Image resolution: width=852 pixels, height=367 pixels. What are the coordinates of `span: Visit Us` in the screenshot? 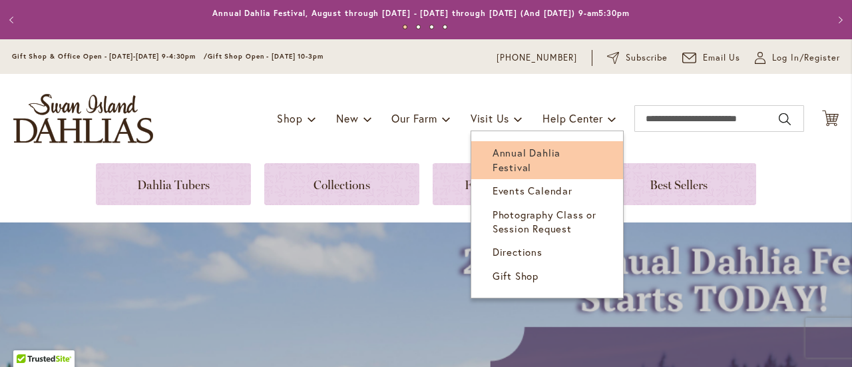 It's located at (490, 118).